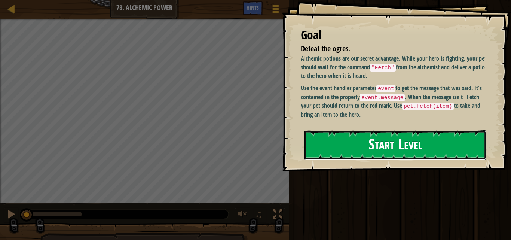 The width and height of the screenshot is (511, 240). What do you see at coordinates (395, 101) in the screenshot?
I see `p: Use the event handler parameter to get the message that was said. It's contained in the property ...` at bounding box center [395, 101].